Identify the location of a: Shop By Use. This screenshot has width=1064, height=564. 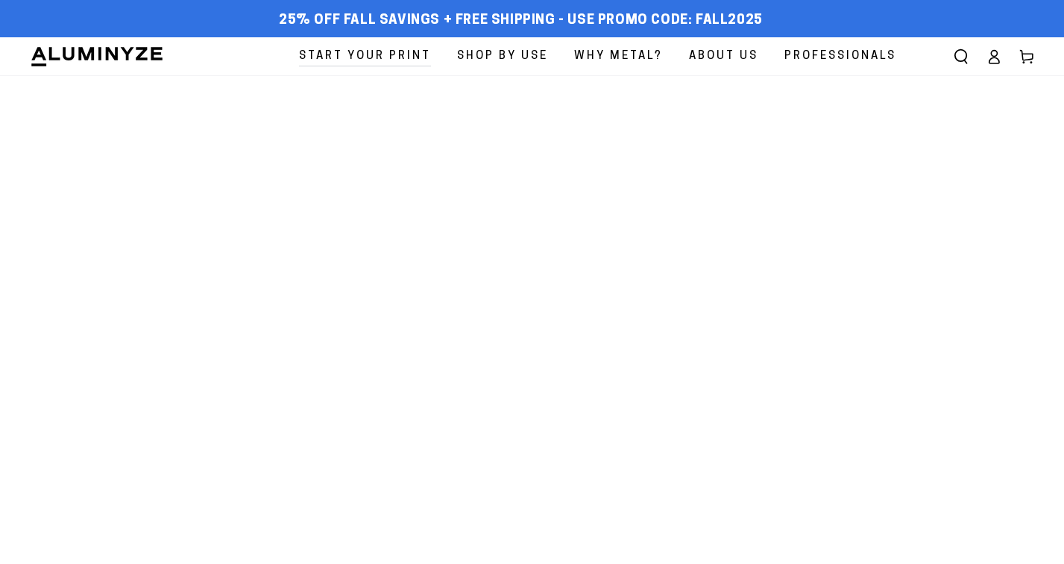
(503, 56).